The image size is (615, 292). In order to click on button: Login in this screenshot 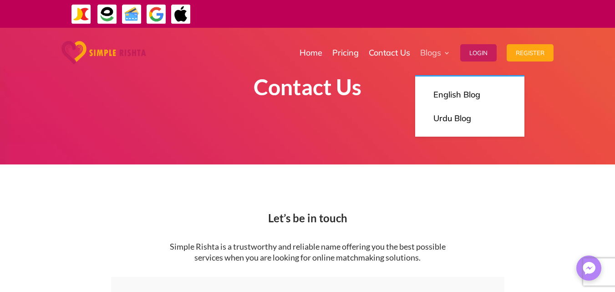, I will do `click(478, 53)`.